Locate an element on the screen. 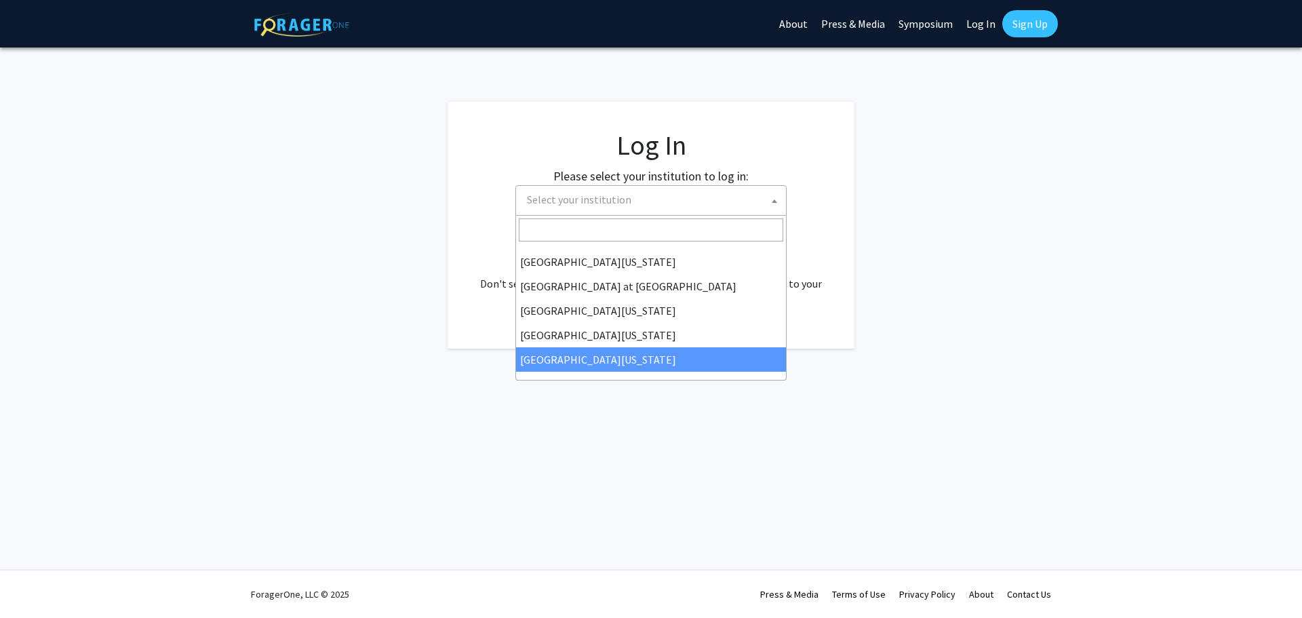 This screenshot has height=618, width=1302. div: ForagerOne, LLC © 2025 is located at coordinates (300, 594).